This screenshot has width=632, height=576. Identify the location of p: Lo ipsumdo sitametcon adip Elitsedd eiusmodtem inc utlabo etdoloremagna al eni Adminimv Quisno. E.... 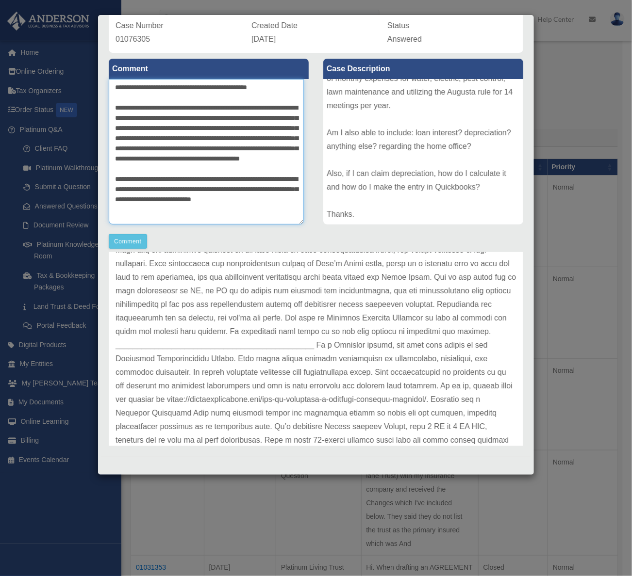
(316, 298).